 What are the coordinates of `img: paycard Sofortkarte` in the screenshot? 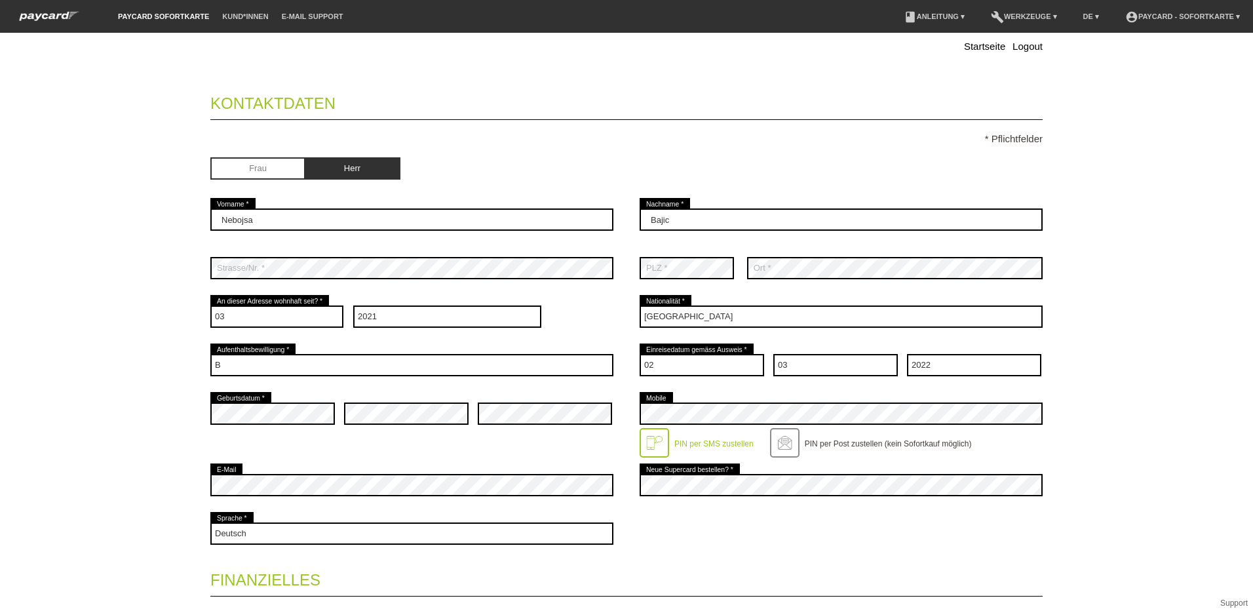 It's located at (49, 16).